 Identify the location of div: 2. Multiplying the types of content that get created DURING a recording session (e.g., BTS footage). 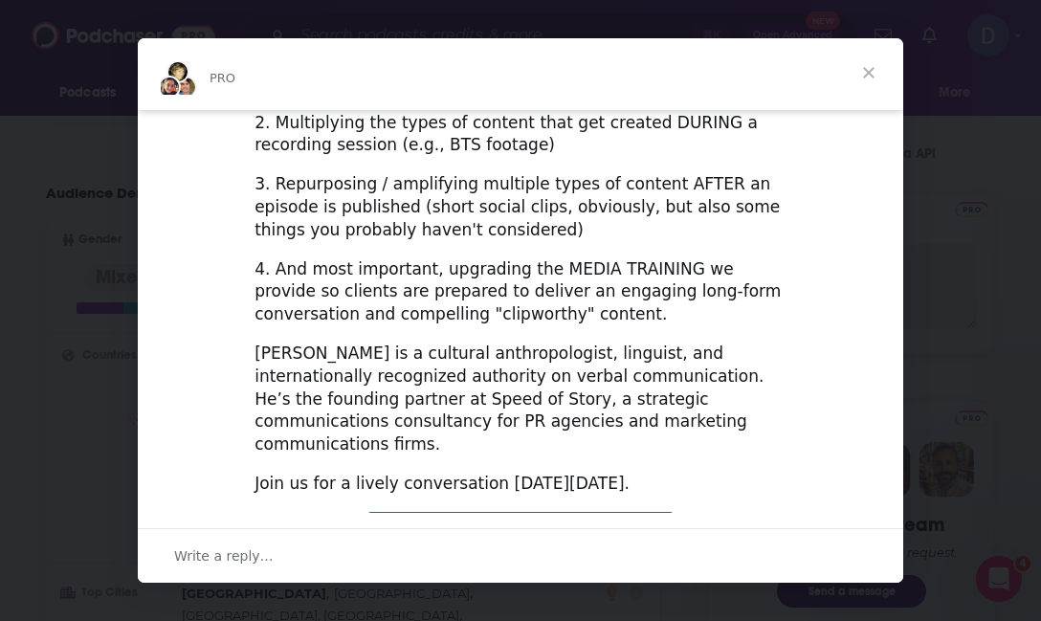
(521, 135).